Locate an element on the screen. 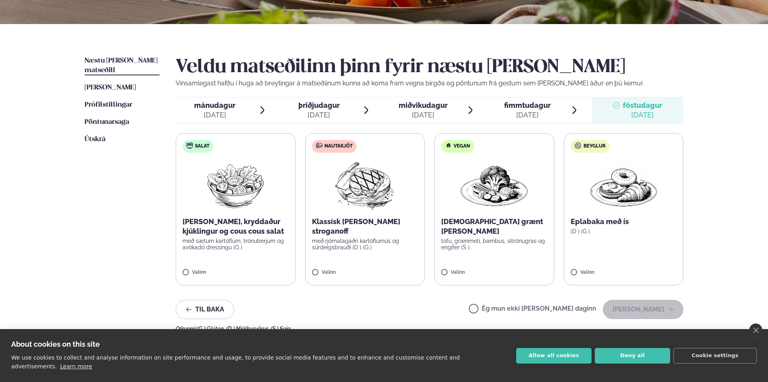 The image size is (768, 382). a: close is located at coordinates (755, 330).